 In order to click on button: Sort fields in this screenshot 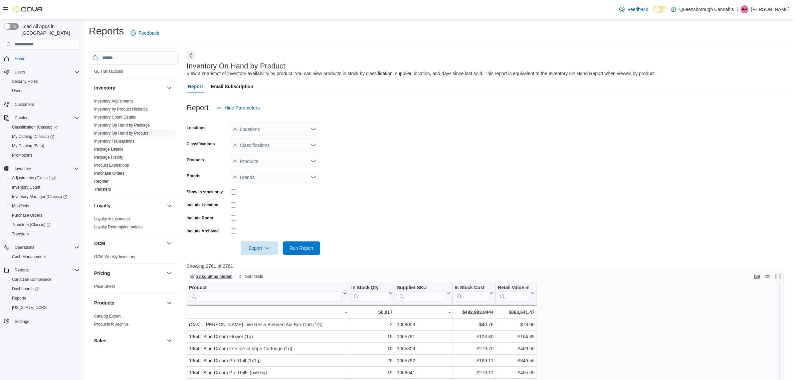, I will do `click(251, 277)`.